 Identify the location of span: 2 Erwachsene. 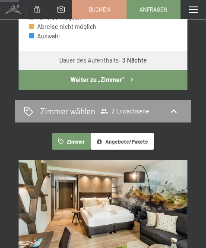
(125, 111).